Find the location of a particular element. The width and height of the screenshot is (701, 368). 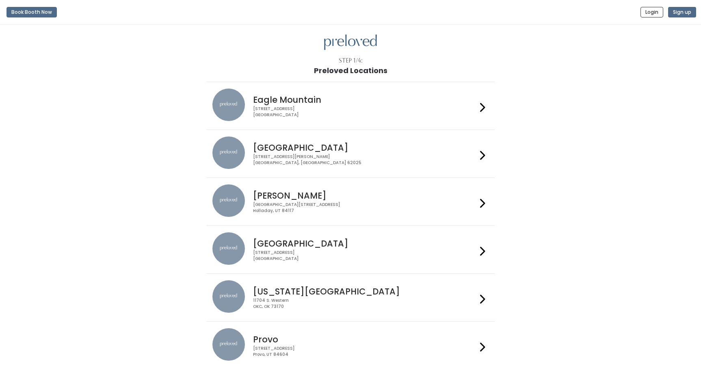

a: Book Booth Now is located at coordinates (32, 12).